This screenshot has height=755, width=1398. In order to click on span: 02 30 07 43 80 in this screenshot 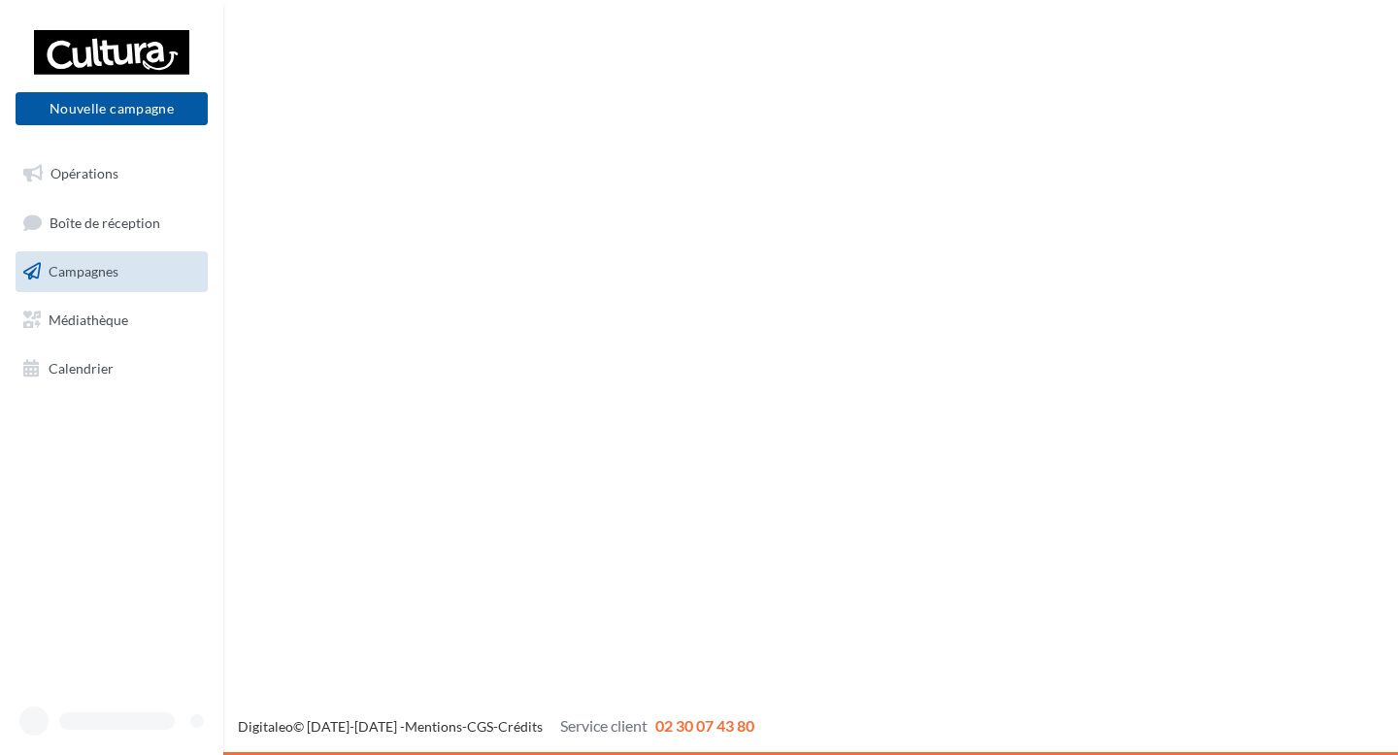, I will do `click(705, 725)`.